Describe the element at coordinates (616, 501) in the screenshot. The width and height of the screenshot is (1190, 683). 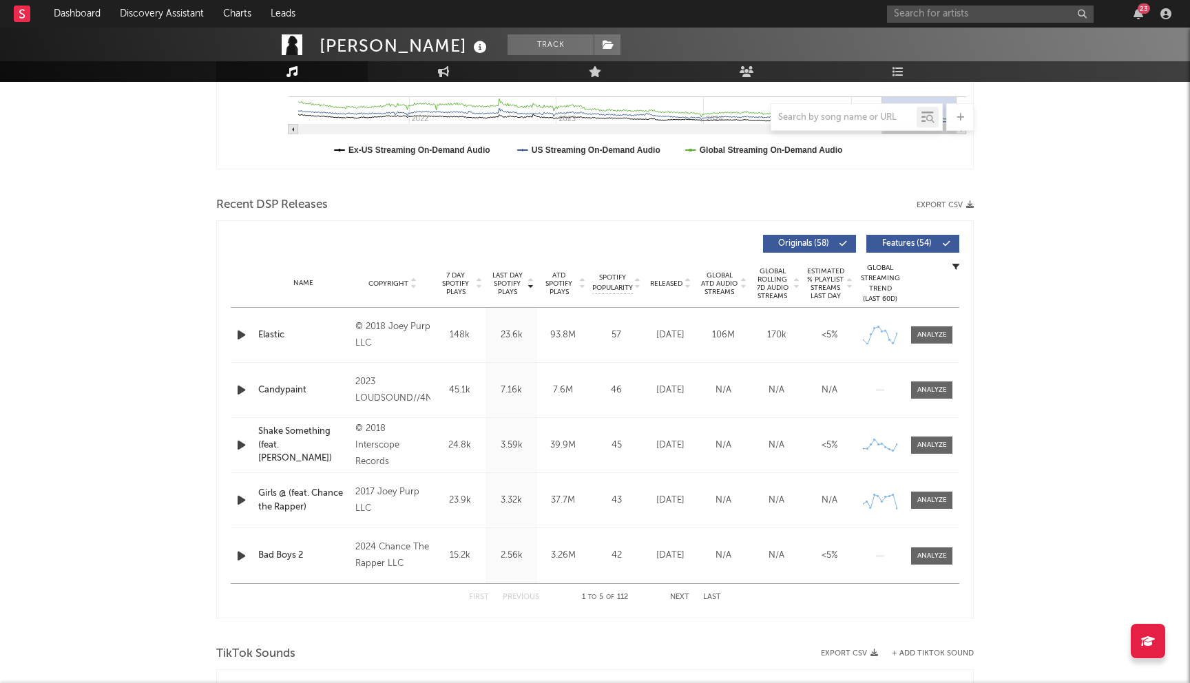
I see `div: 43` at that location.